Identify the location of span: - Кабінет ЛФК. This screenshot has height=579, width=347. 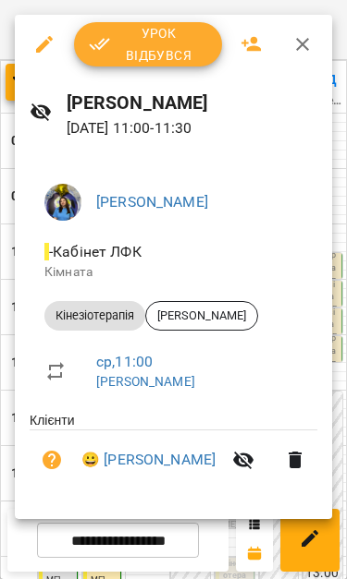
(94, 251).